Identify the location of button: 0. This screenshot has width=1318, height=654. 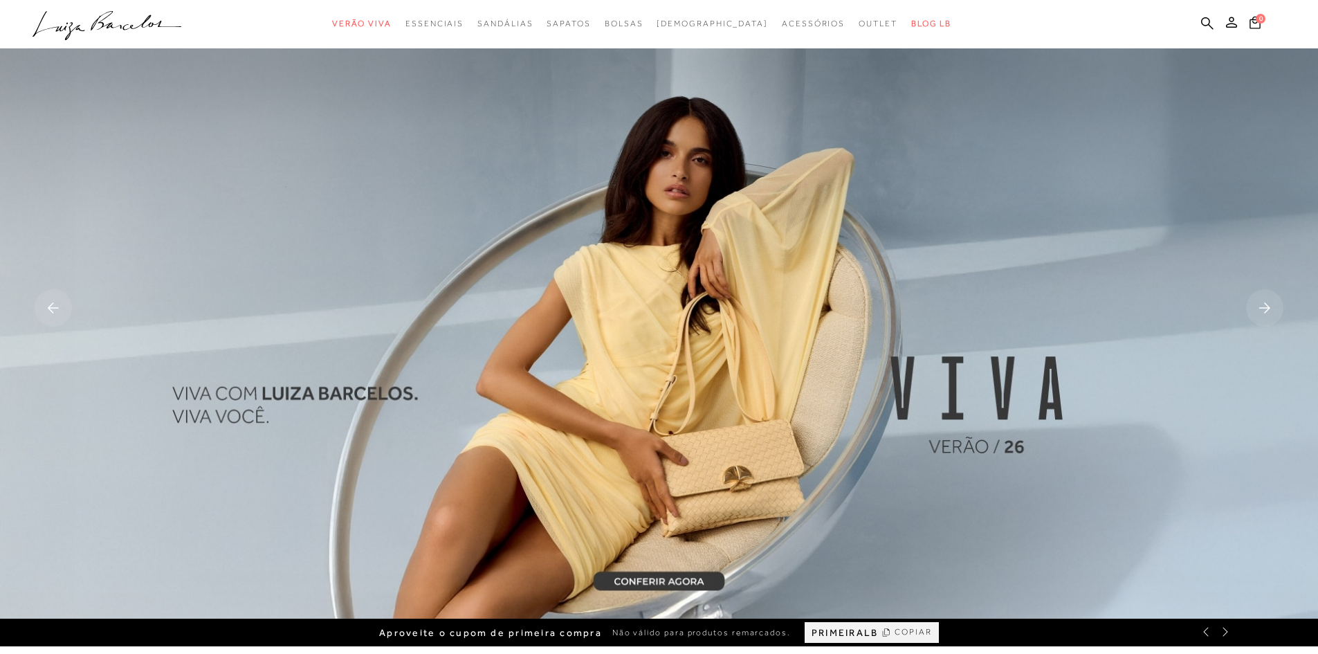
(1255, 24).